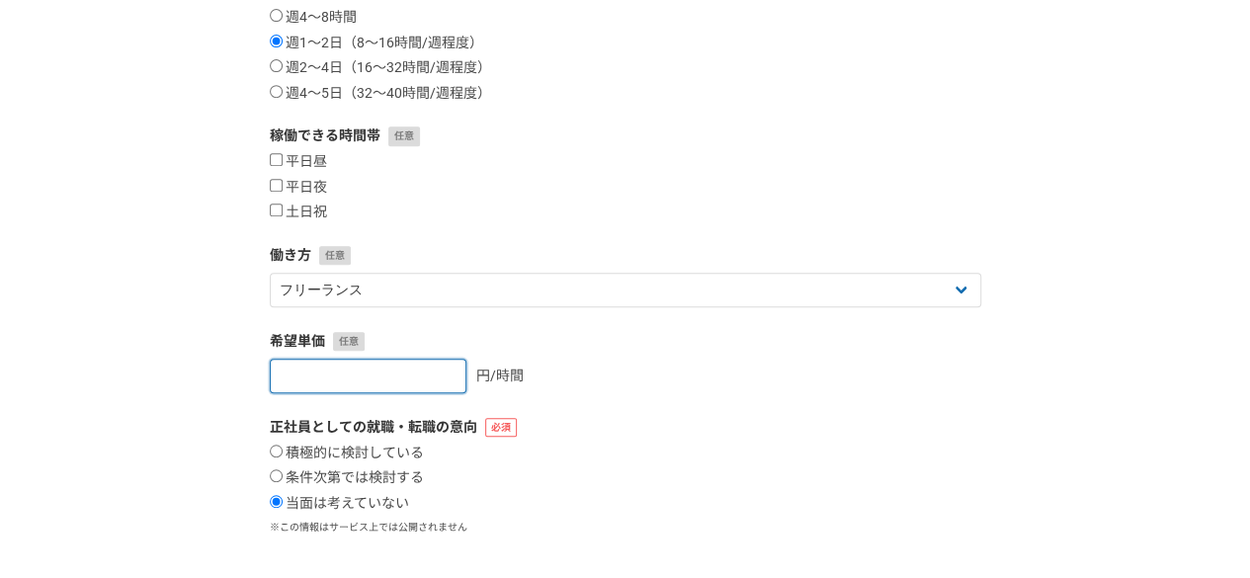 This screenshot has width=1250, height=578. Describe the element at coordinates (276, 15) in the screenshot. I see `input: 週4〜8時間` at that location.